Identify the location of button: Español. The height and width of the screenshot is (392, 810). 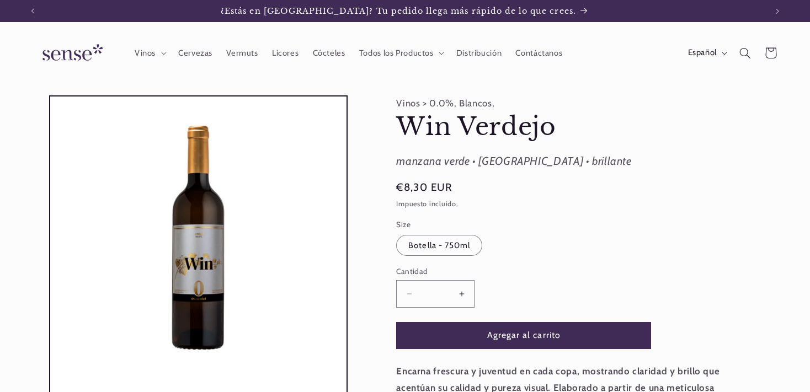
(706, 53).